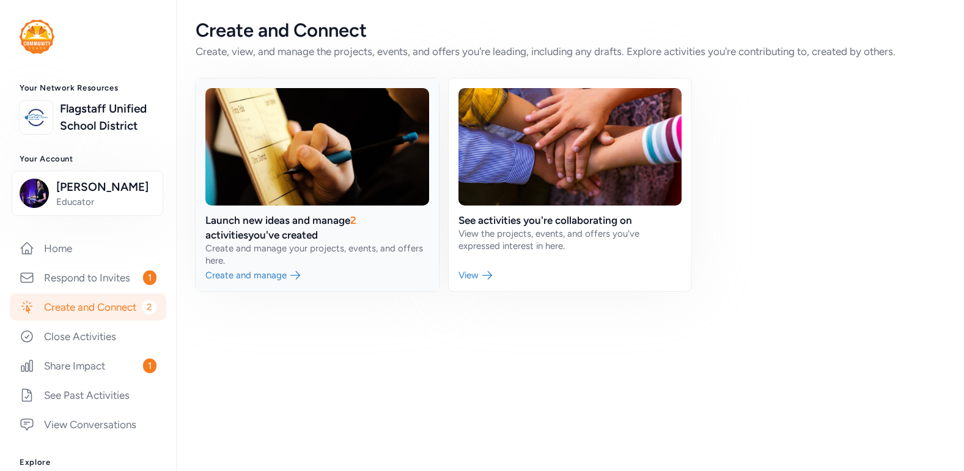 The height and width of the screenshot is (471, 964). I want to click on a: Create and Connect2, so click(88, 307).